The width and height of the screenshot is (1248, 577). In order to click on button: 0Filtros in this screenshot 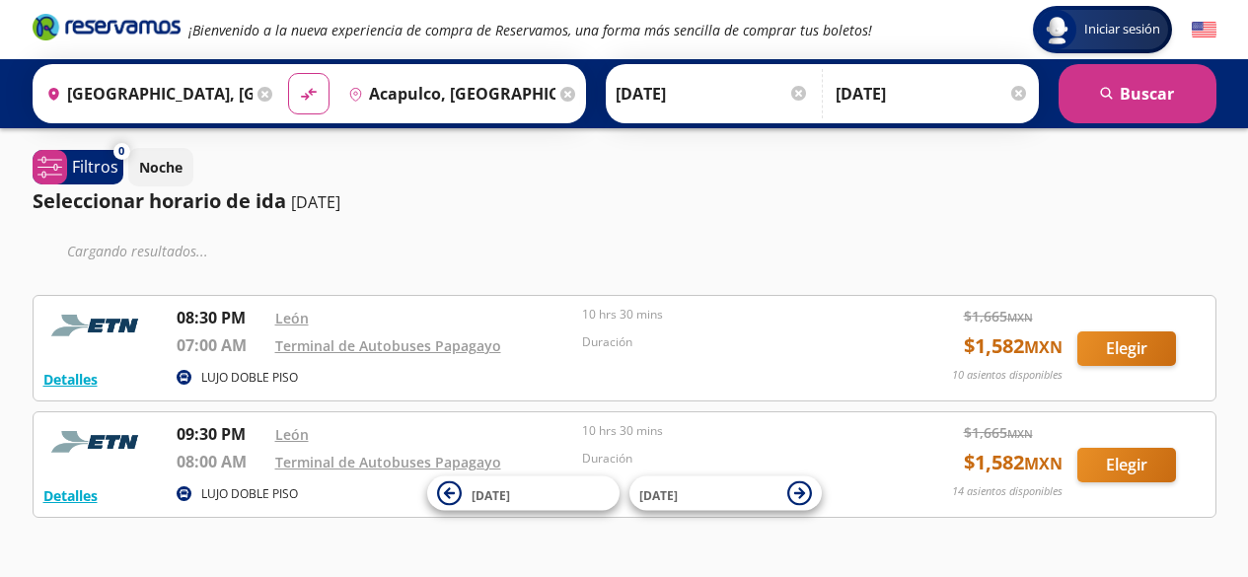, I will do `click(78, 167)`.